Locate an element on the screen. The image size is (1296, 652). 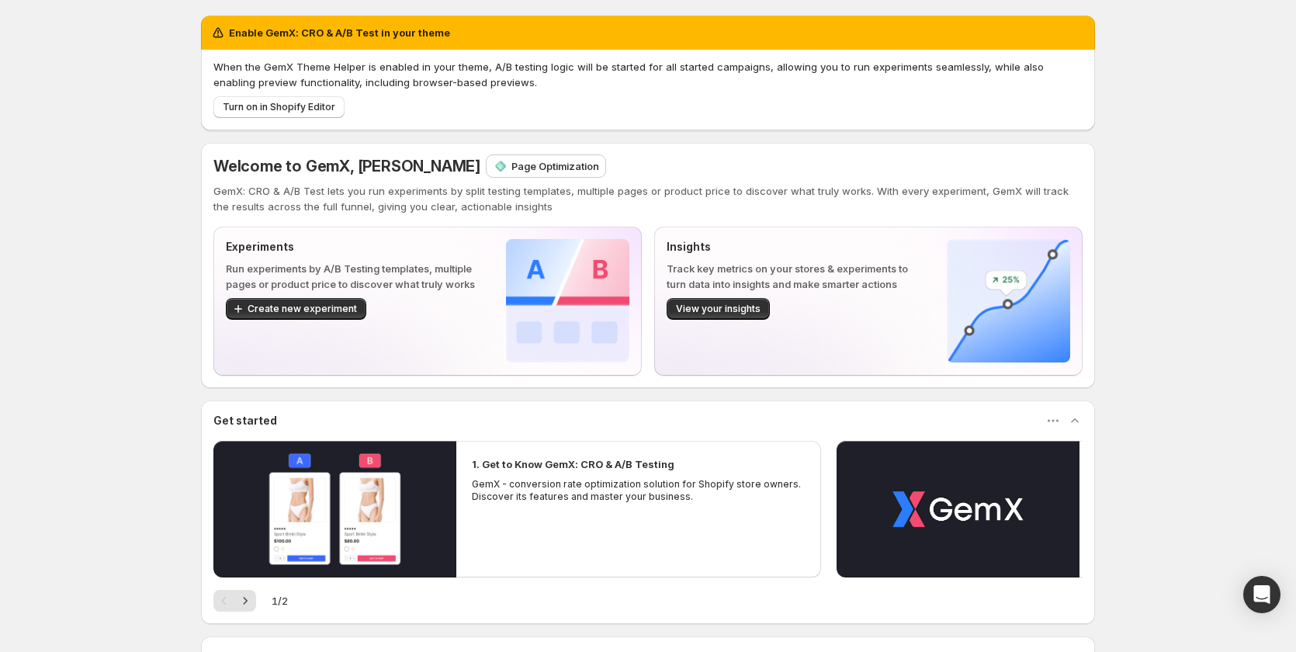
img: Insights is located at coordinates (1008, 300).